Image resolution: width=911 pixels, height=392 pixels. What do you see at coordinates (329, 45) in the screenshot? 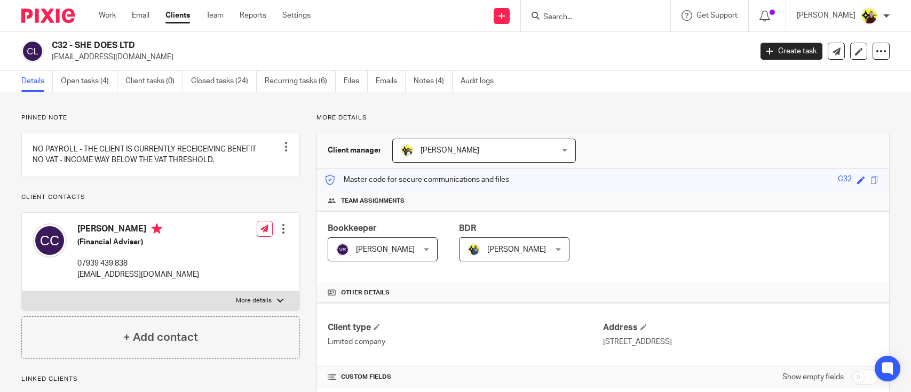
I see `h2: C32 - SHE DOES LTD` at bounding box center [329, 45].